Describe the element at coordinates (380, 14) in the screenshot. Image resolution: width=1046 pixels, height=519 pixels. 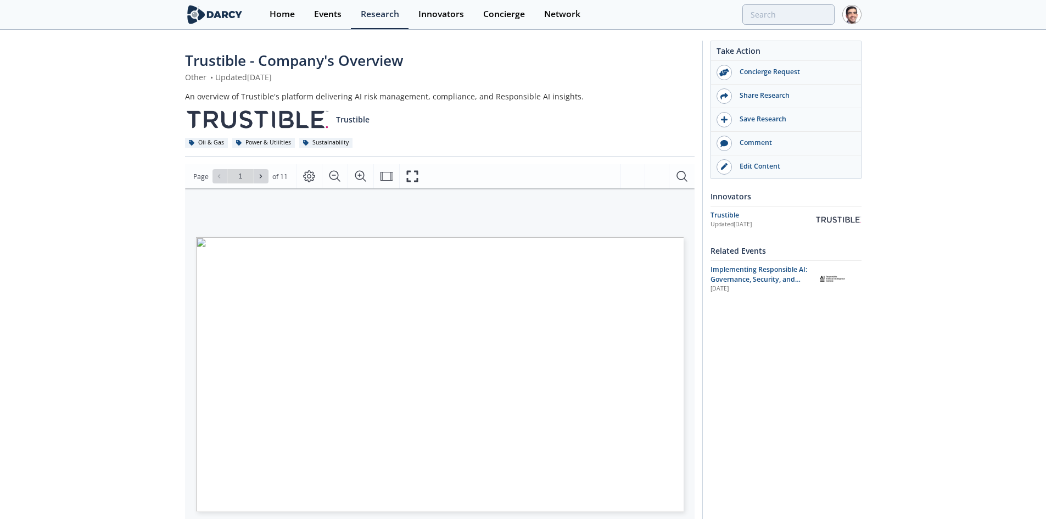
I see `div: Research` at that location.